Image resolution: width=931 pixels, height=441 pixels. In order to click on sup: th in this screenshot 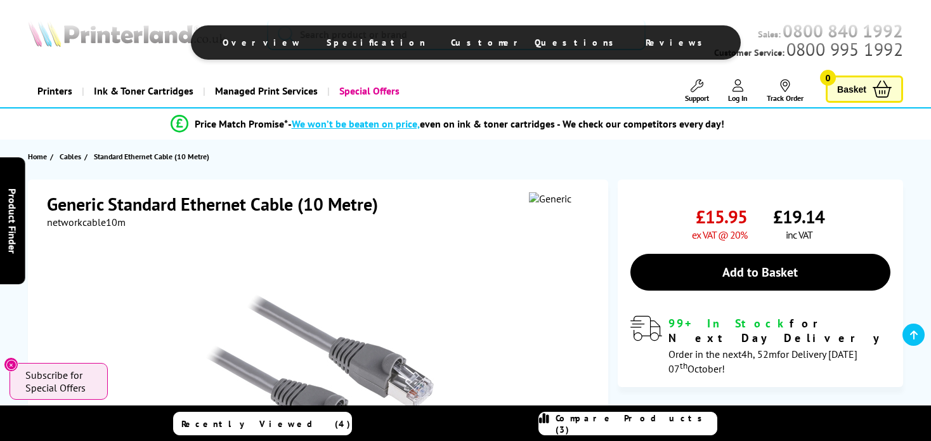, I will do `click(683, 365)`.